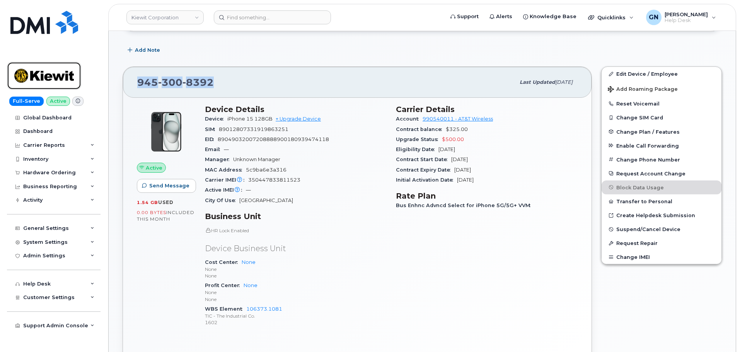  I want to click on span: Bus Enhnc Advncd Select for iPhone 5G/5G+ VVM, so click(465, 205).